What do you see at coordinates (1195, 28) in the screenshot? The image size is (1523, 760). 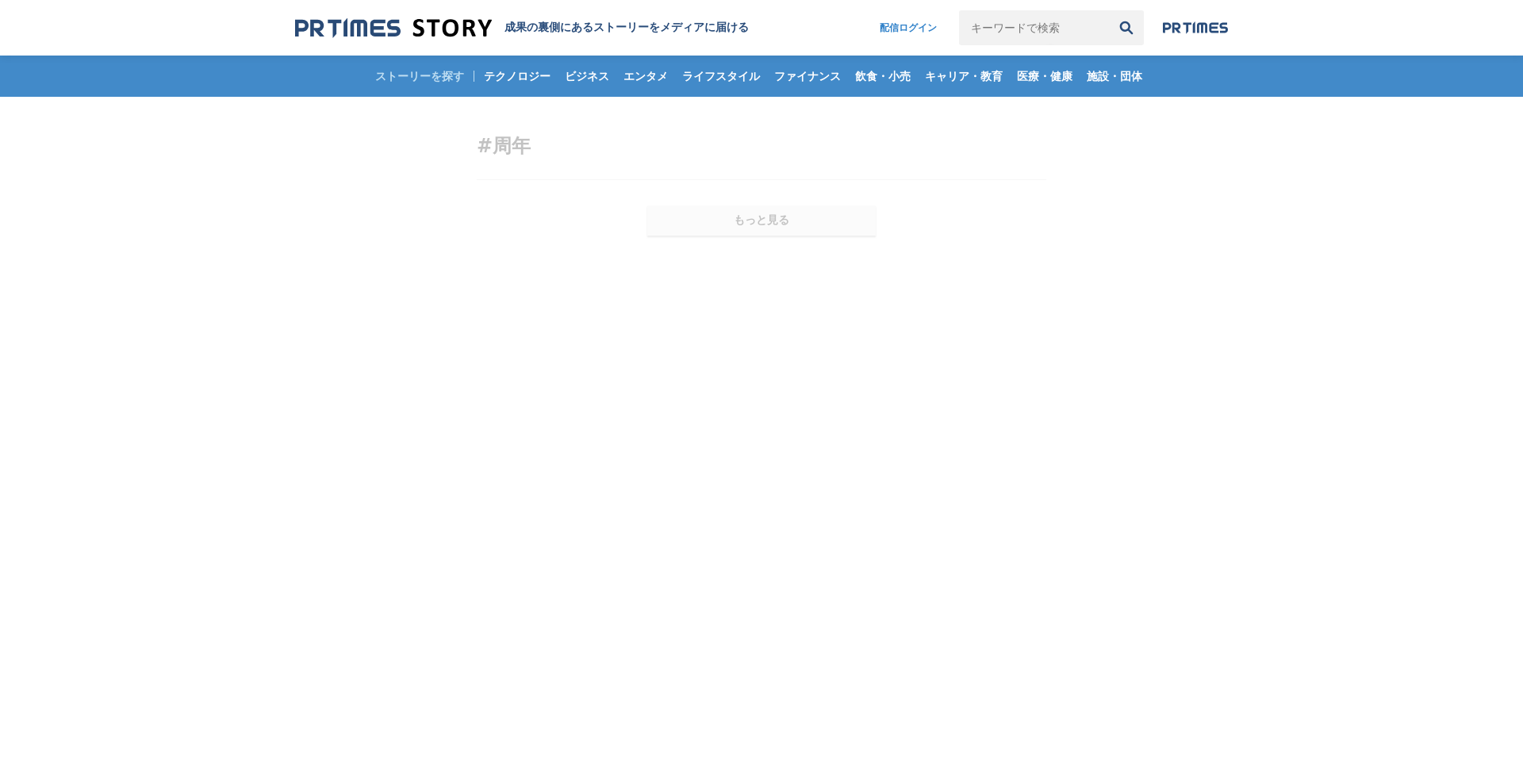 I see `a: prtimes` at bounding box center [1195, 28].